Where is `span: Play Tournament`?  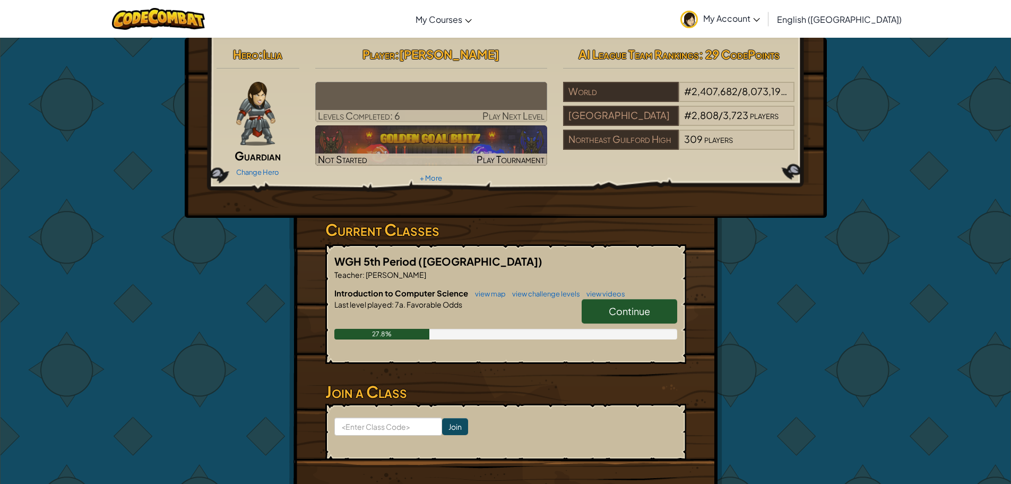 span: Play Tournament is located at coordinates (511, 159).